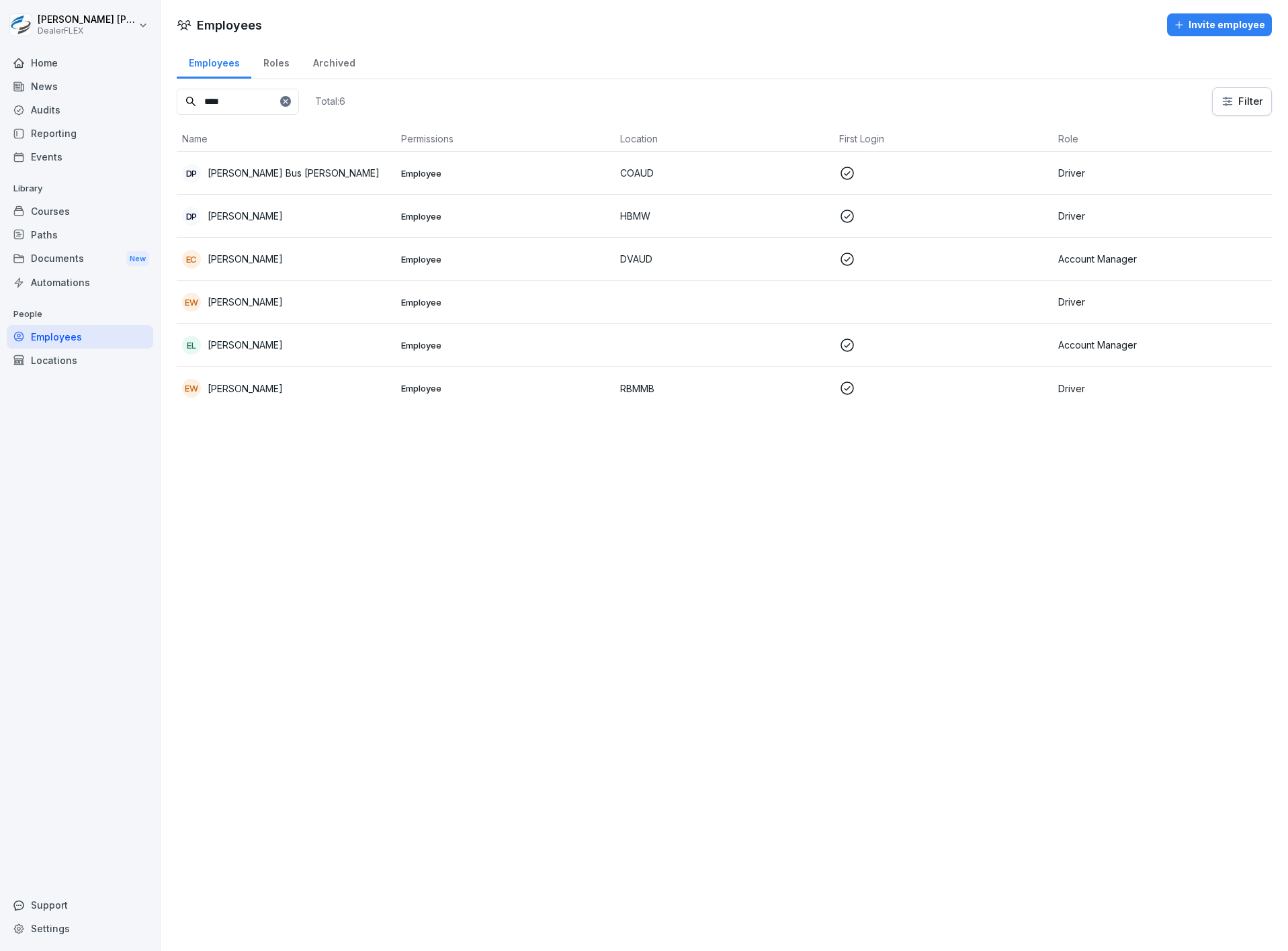 Image resolution: width=1288 pixels, height=951 pixels. What do you see at coordinates (1241, 101) in the screenshot?
I see `div: Filter` at bounding box center [1241, 101].